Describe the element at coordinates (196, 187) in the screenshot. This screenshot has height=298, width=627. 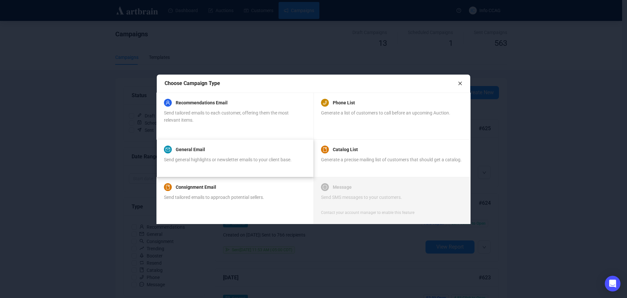
I see `a: Consignment Email` at that location.